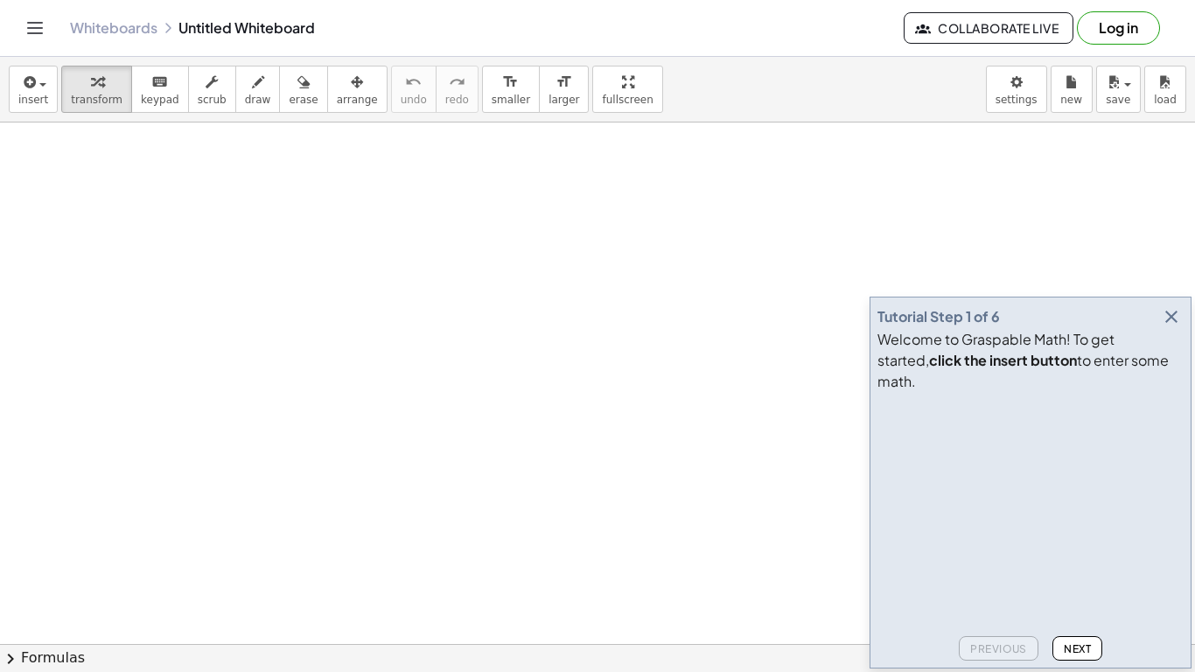 The width and height of the screenshot is (1195, 672). I want to click on button: format_sizelarger, so click(563, 89).